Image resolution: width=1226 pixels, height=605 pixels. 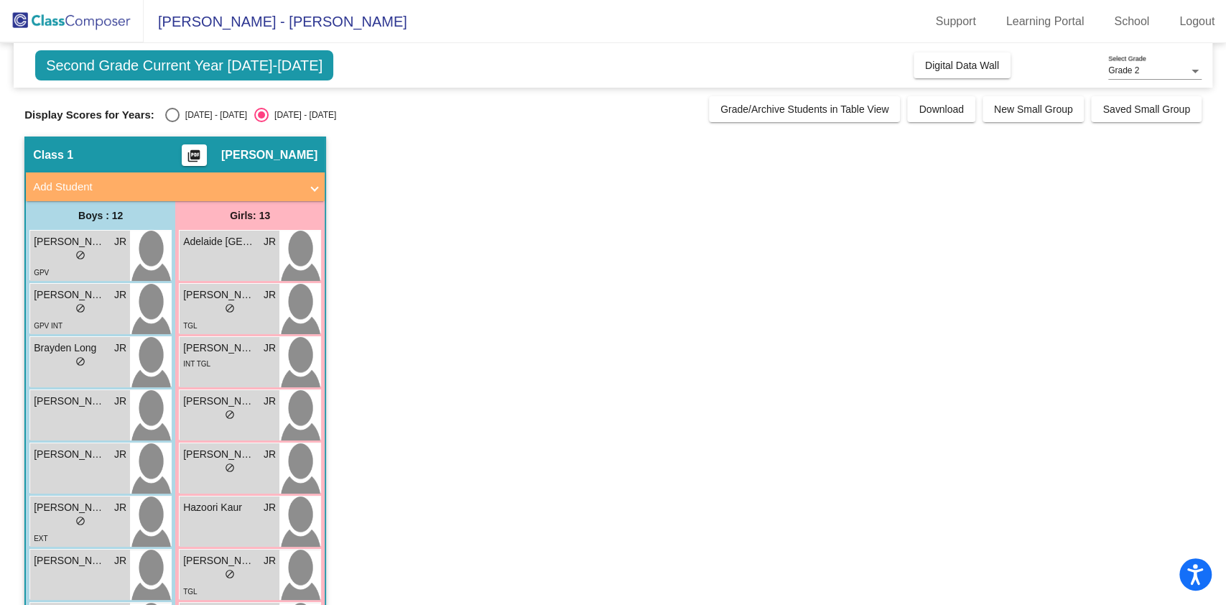 I want to click on span: Grade 2, so click(x=1123, y=70).